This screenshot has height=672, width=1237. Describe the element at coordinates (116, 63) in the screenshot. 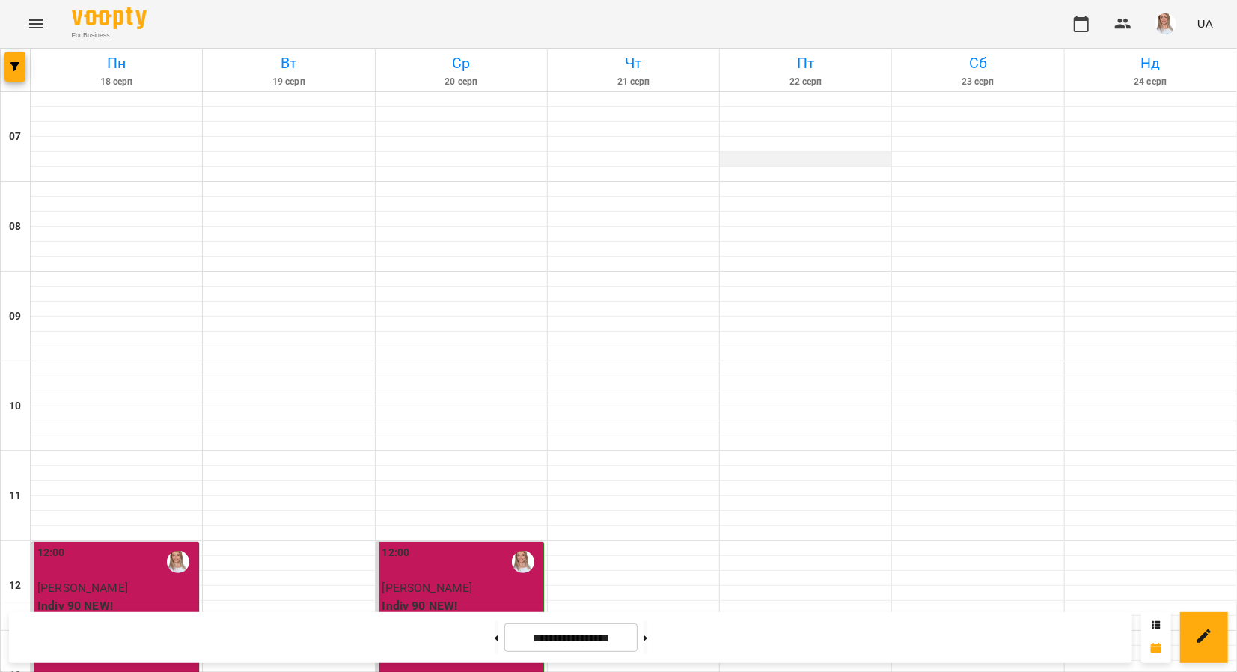

I see `h6: Пн` at that location.